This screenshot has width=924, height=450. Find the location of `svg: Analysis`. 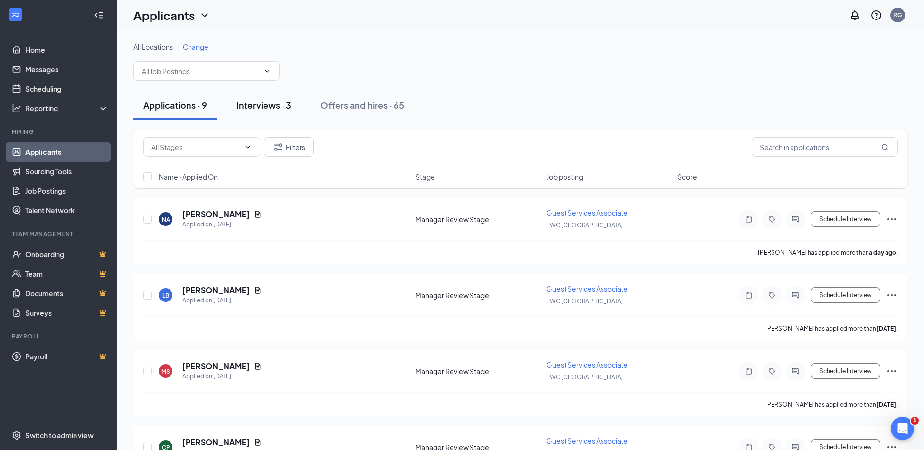

svg: Analysis is located at coordinates (17, 108).